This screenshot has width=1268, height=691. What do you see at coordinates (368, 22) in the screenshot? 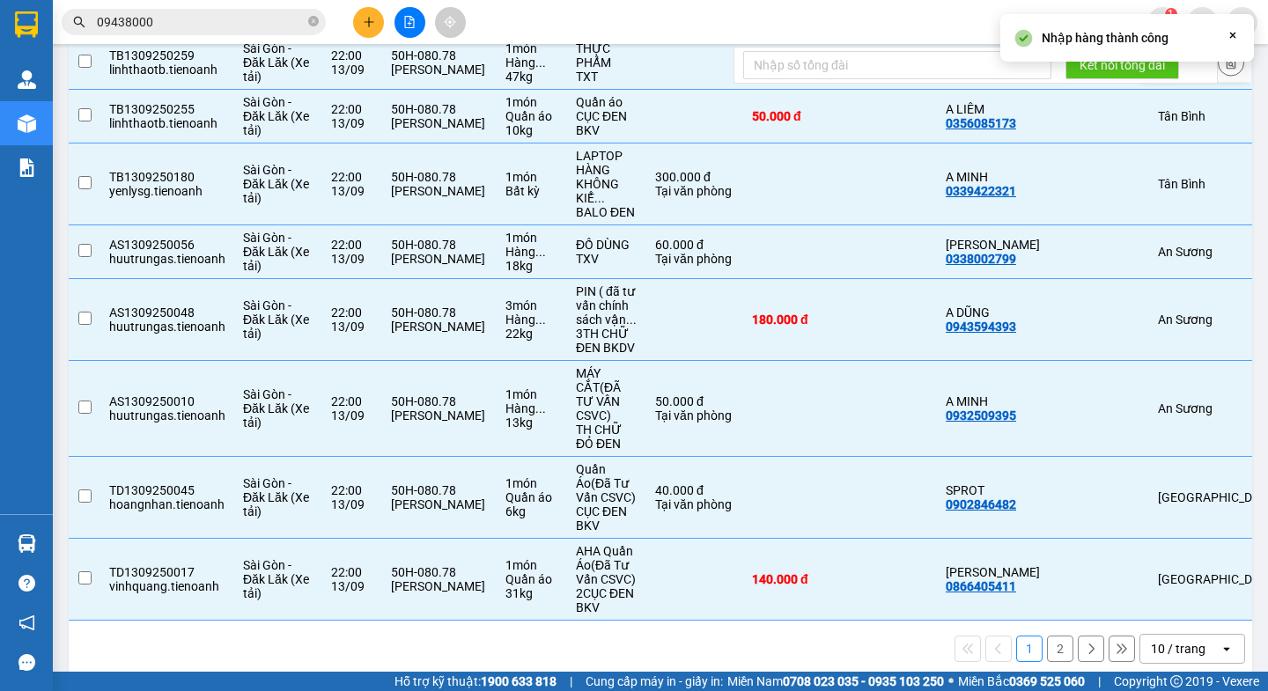
I see `button: plus` at bounding box center [368, 22].